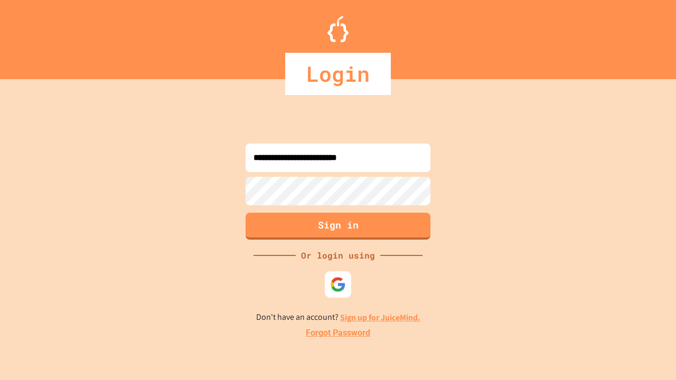 The height and width of the screenshot is (380, 676). I want to click on a: Forgot Password, so click(338, 333).